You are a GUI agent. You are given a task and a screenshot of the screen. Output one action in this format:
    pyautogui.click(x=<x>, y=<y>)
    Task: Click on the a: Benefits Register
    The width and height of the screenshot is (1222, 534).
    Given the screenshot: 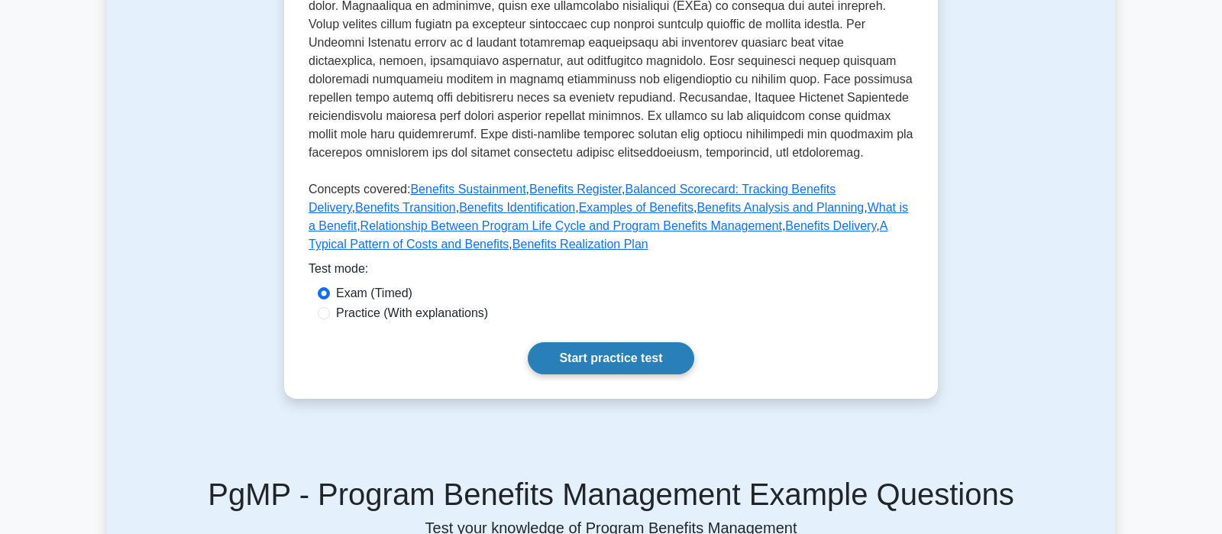 What is the action you would take?
    pyautogui.click(x=575, y=189)
    